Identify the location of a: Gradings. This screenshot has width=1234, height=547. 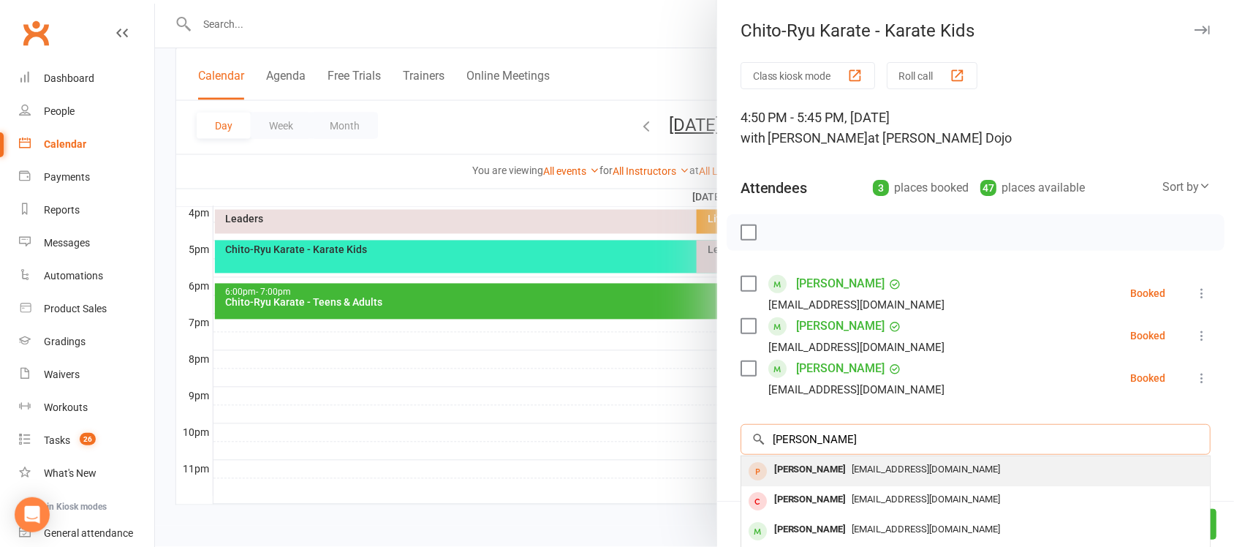
(86, 342).